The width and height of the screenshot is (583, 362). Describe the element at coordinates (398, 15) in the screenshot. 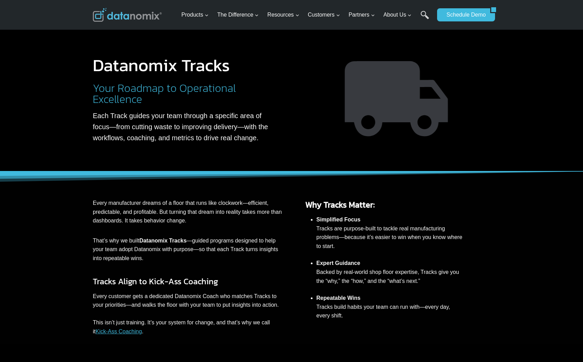

I see `span: About Us` at that location.